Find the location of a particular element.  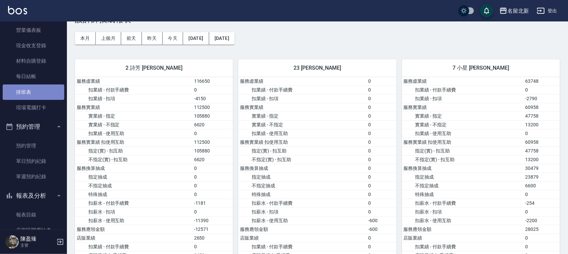

a: 單日預約紀錄 is located at coordinates (33, 161).